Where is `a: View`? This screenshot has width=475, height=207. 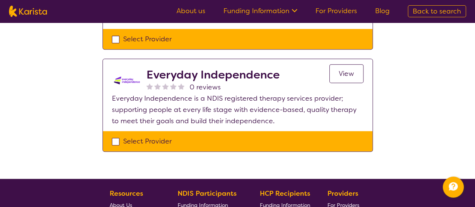
a: View is located at coordinates (346, 74).